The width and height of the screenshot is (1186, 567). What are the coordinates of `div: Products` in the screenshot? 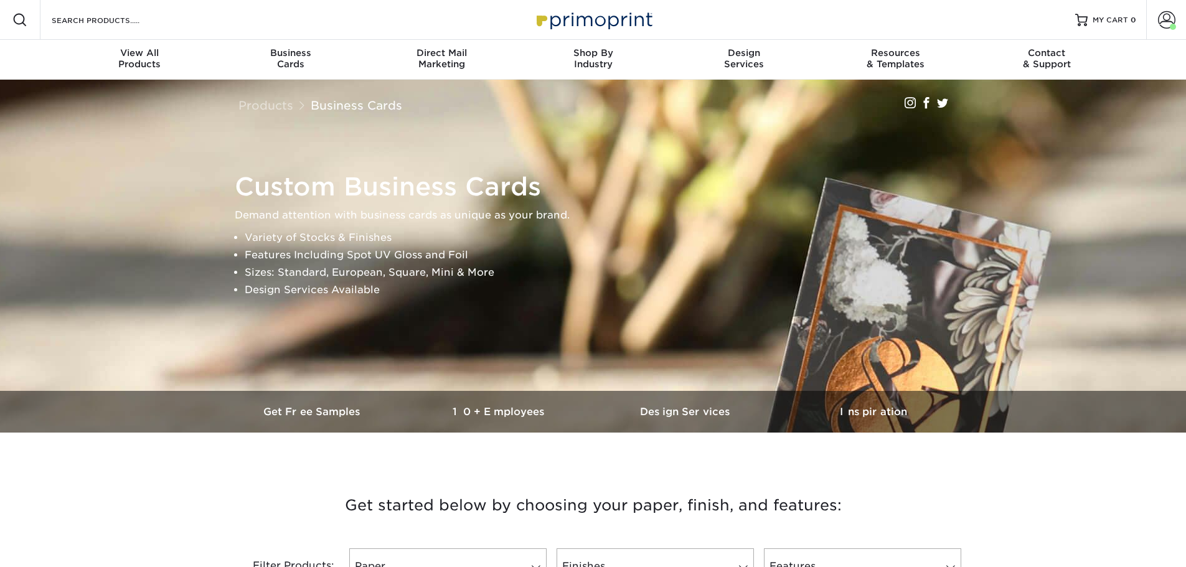 It's located at (139, 59).